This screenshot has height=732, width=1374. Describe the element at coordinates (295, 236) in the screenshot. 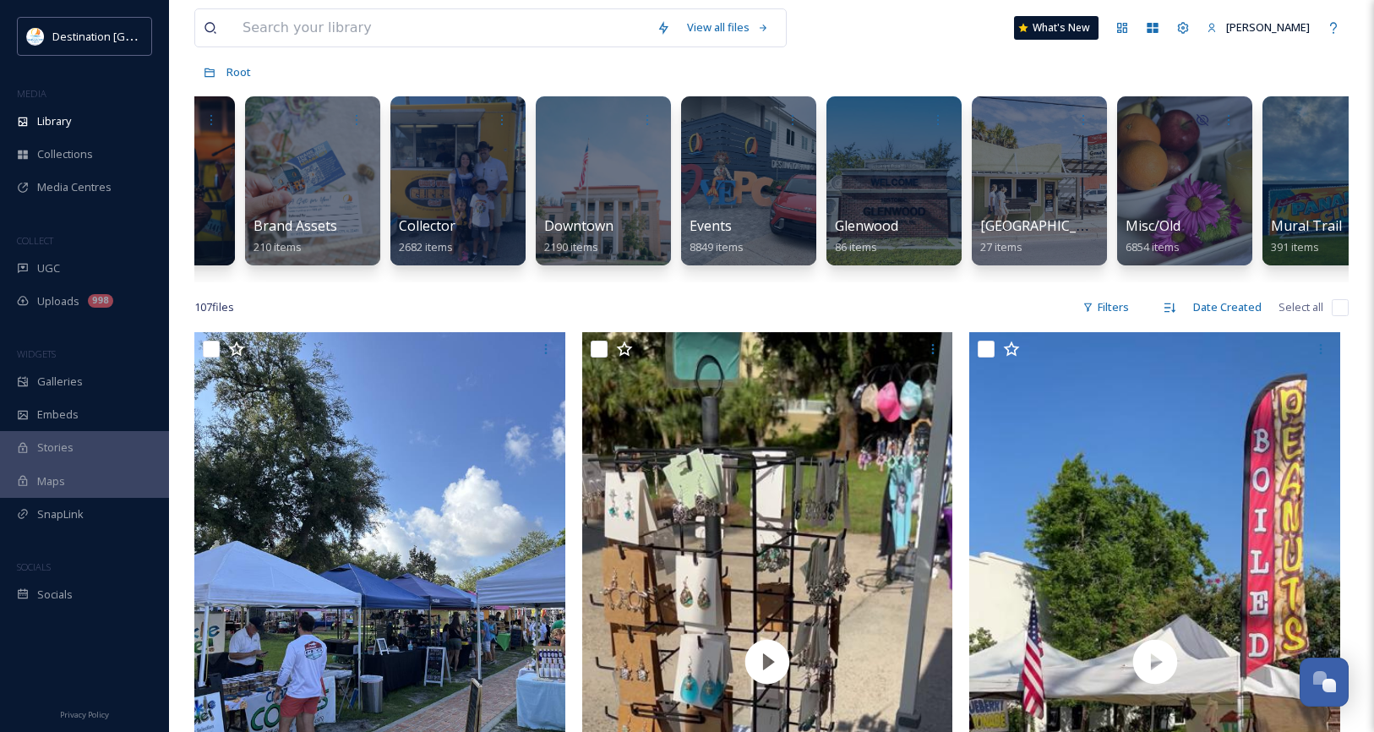

I see `a: Brand Assets210 items` at that location.